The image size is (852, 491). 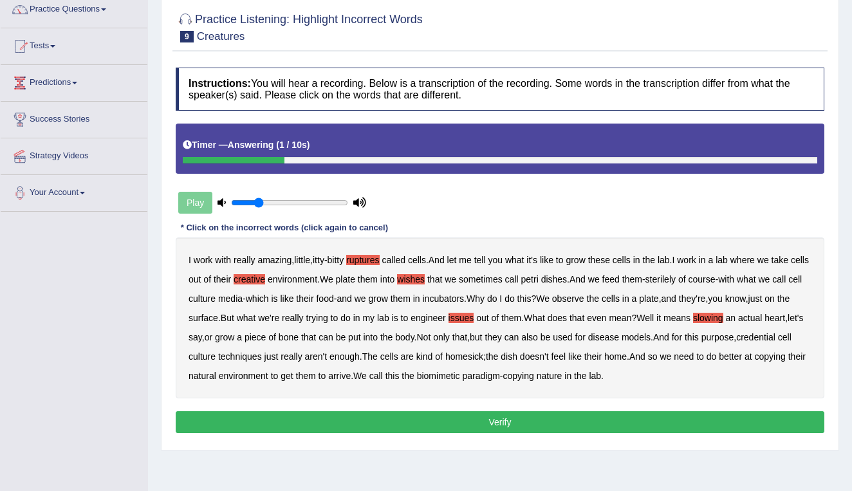 I want to click on b: We, so click(x=360, y=376).